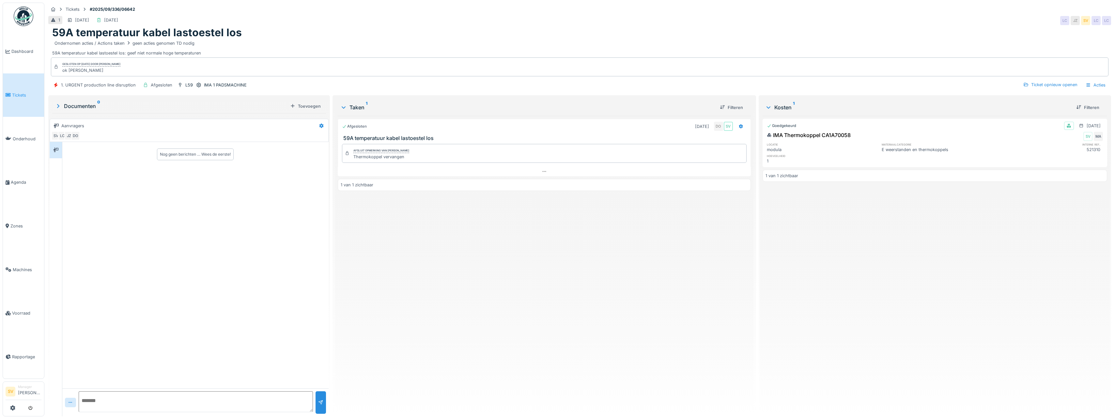 This screenshot has width=1115, height=419. Describe the element at coordinates (98, 85) in the screenshot. I see `div: 1. URGENT production line disruption` at that location.